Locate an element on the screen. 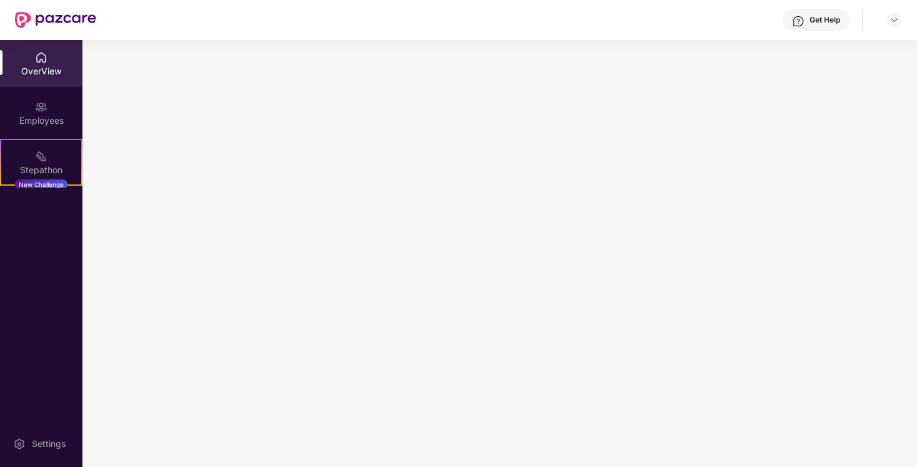 The height and width of the screenshot is (467, 917). img: svg+xml;base64,PHN2ZyB4bWxucz0iaHR0cDovL3d3dy53My5vcmcvMjAwMC9zdmciIHdpZHRoPSIyMSIgaGVpZ2h0PSIyMC... is located at coordinates (41, 156).